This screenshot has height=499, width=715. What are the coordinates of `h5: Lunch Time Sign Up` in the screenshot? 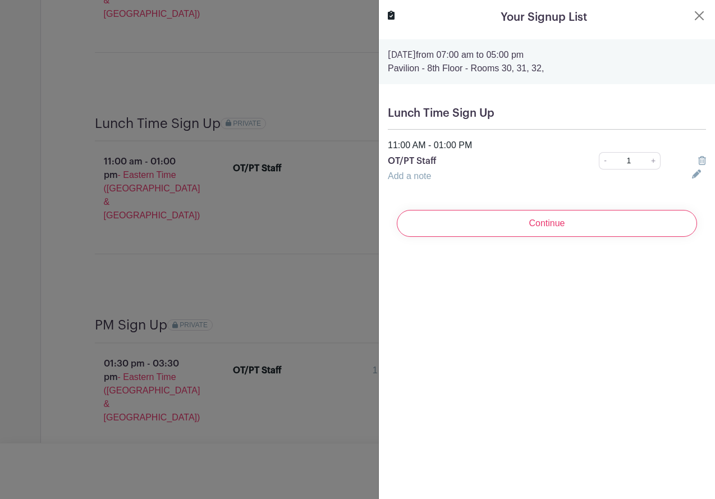 It's located at (546, 113).